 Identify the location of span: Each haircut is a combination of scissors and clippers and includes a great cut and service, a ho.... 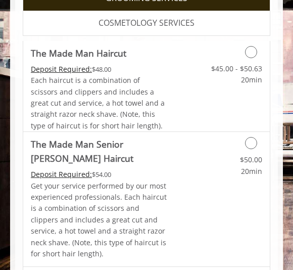
(98, 103).